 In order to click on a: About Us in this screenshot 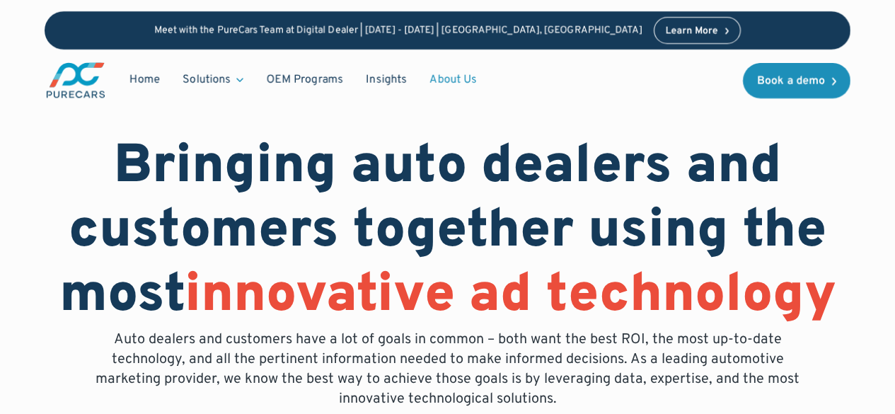, I will do `click(453, 80)`.